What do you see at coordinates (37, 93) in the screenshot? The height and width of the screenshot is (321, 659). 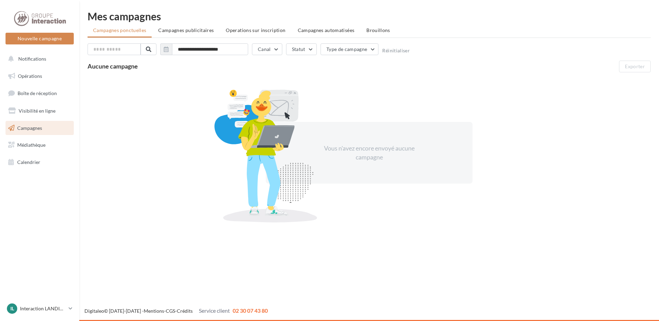 I see `span: Boîte de réception` at bounding box center [37, 93].